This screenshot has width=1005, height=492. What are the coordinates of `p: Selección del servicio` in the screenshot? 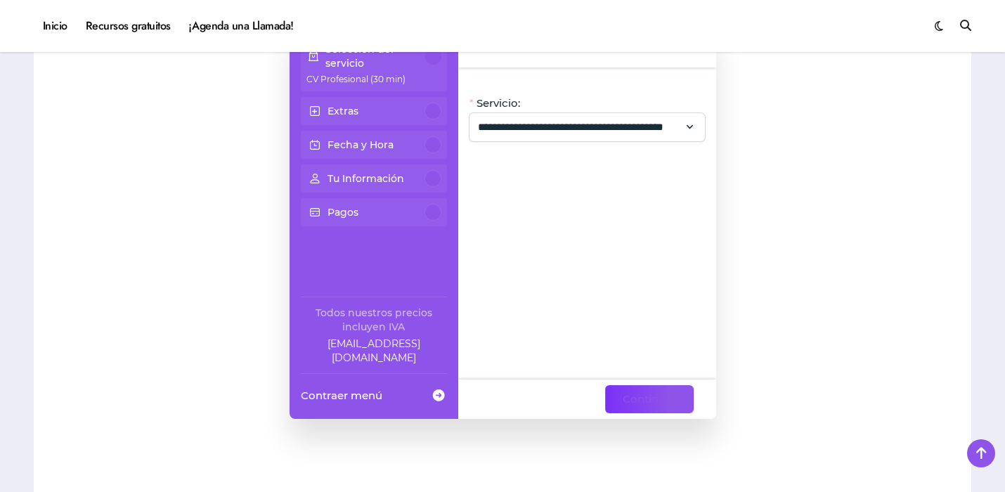 It's located at (375, 56).